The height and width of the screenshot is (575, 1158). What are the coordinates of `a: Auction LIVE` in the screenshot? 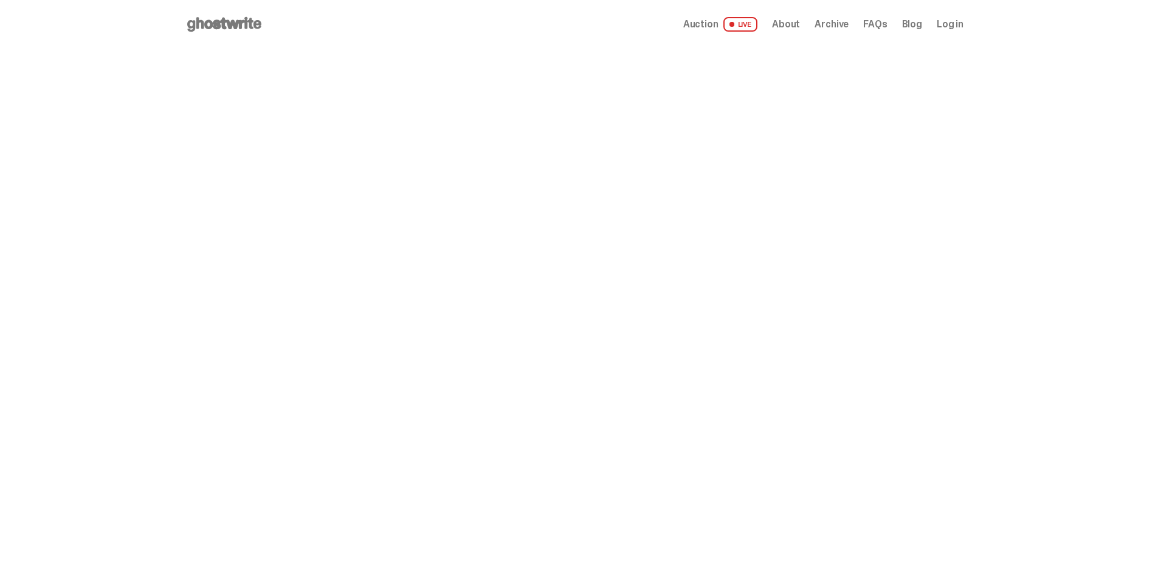 It's located at (721, 24).